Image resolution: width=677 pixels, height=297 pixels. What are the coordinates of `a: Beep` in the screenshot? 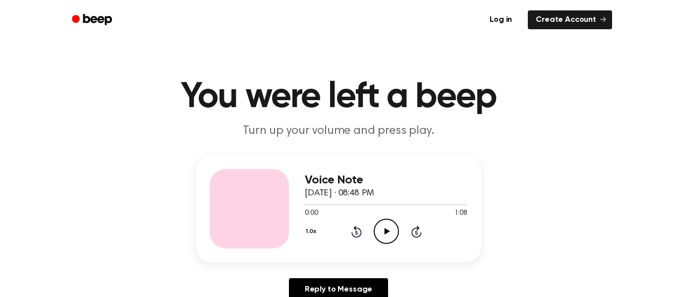 It's located at (93, 20).